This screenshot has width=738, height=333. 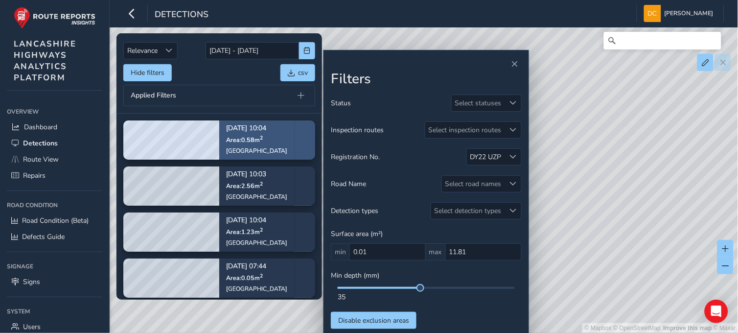 What do you see at coordinates (54, 281) in the screenshot?
I see `a: Signs` at bounding box center [54, 281].